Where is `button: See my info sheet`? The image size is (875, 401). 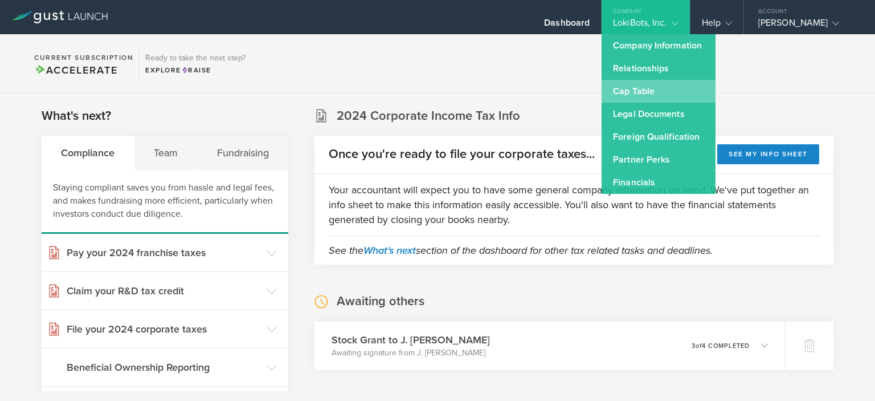
button: See my info sheet is located at coordinates (768, 154).